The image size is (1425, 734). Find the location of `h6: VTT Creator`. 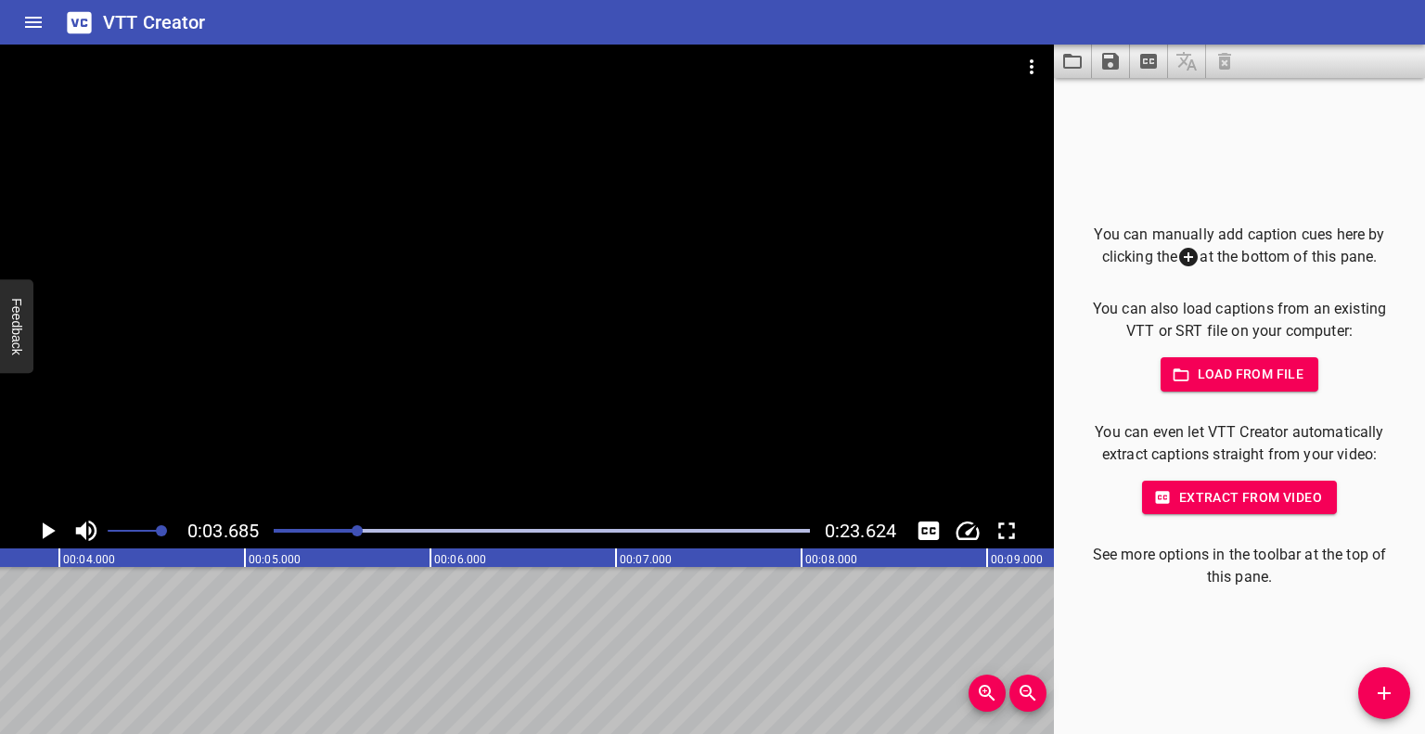

h6: VTT Creator is located at coordinates (154, 22).